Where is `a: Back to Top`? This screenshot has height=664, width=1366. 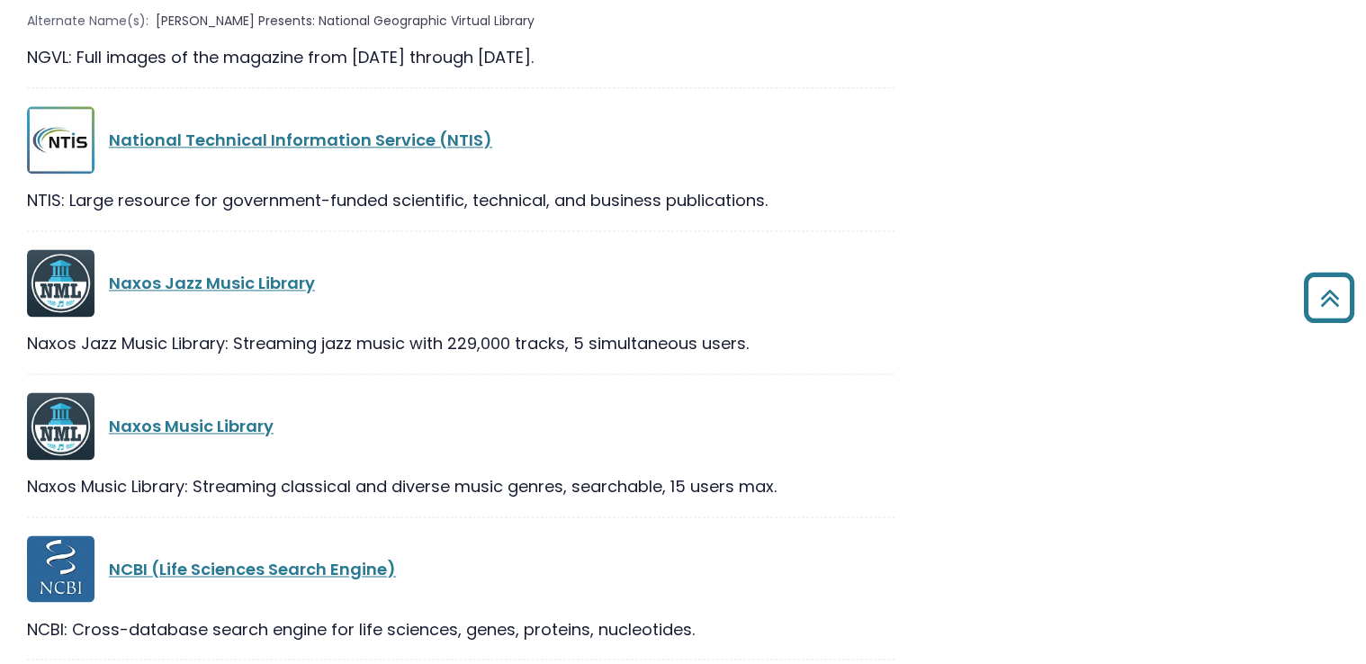 a: Back to Top is located at coordinates (1329, 297).